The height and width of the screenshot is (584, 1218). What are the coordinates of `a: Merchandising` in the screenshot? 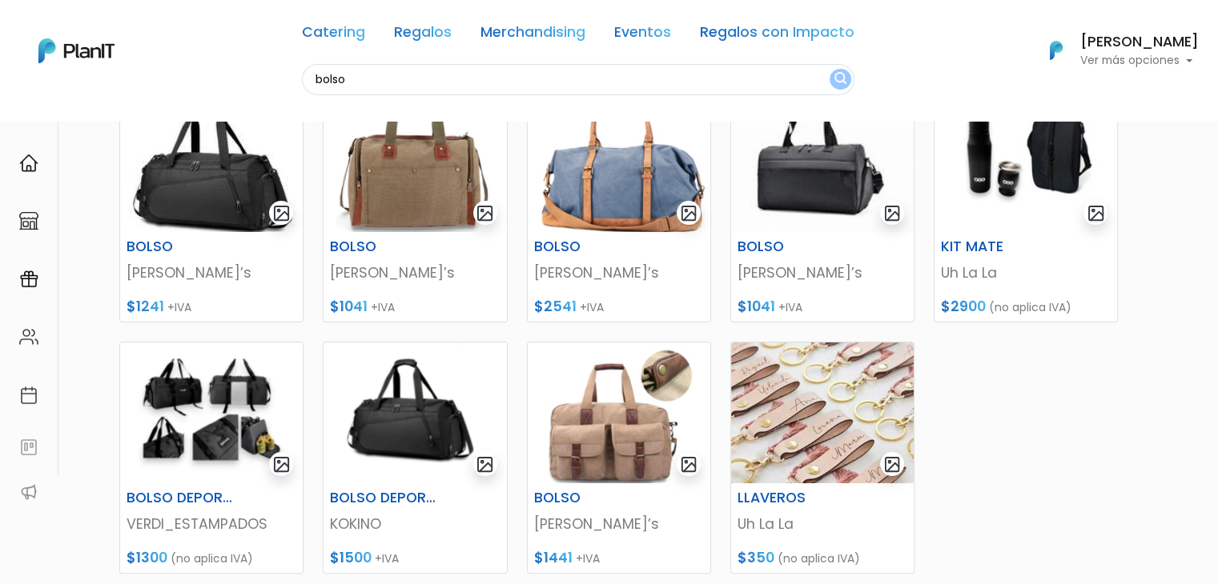 It's located at (532, 35).